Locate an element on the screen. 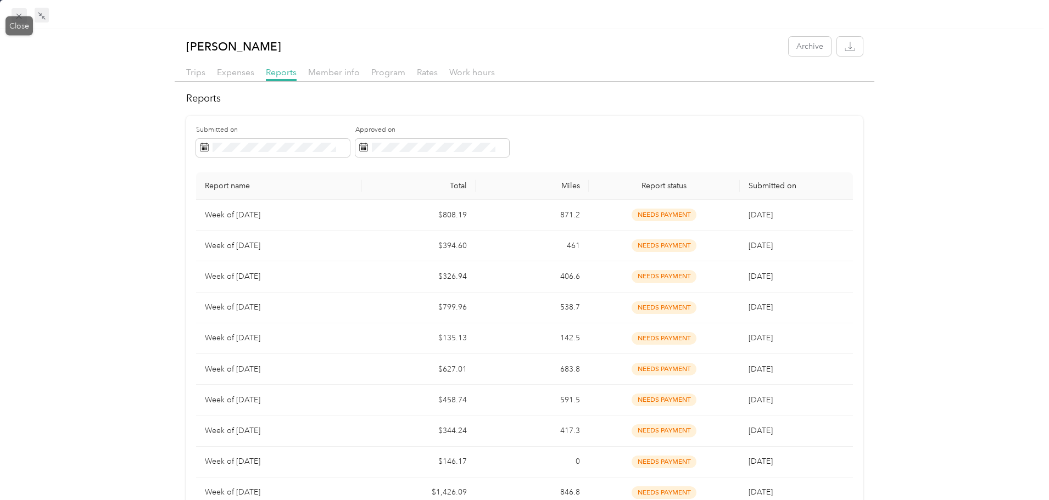 This screenshot has width=1049, height=500. label: Submitted on is located at coordinates (273, 130).